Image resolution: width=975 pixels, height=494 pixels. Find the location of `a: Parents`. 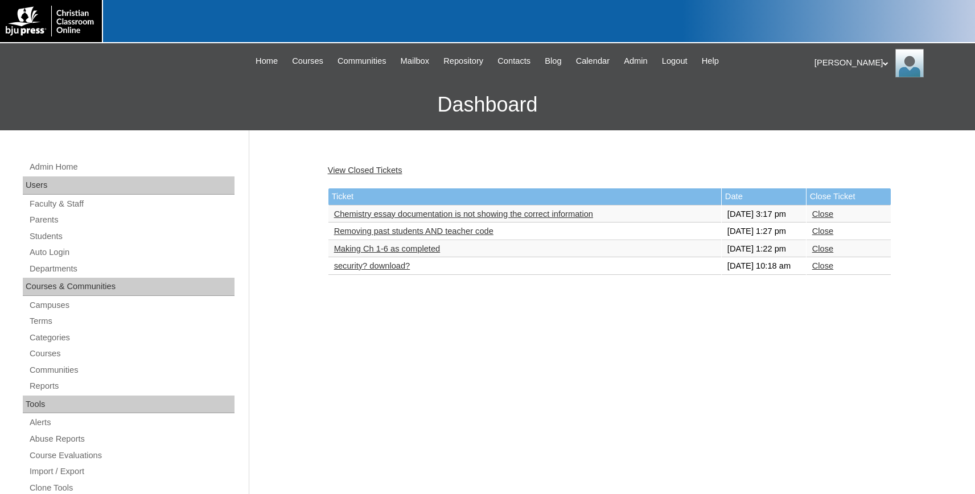

a: Parents is located at coordinates (131, 220).